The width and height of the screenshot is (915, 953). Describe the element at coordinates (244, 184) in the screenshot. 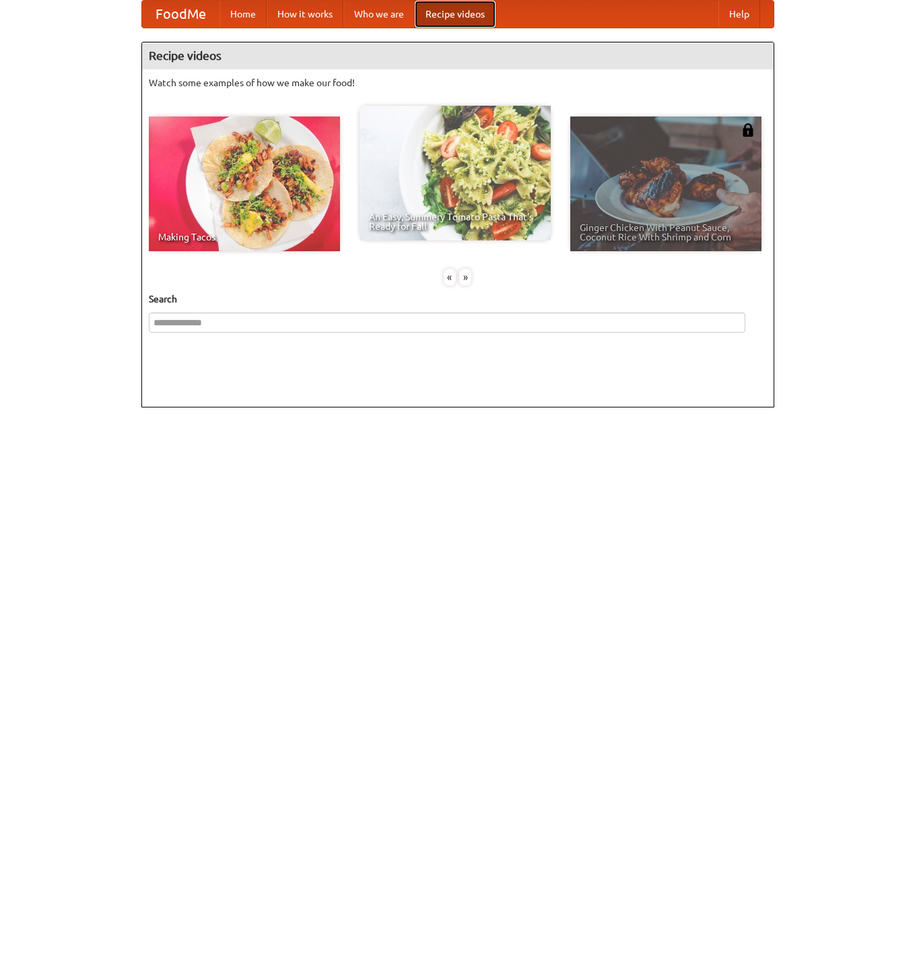

I see `a: Making Tacos` at that location.